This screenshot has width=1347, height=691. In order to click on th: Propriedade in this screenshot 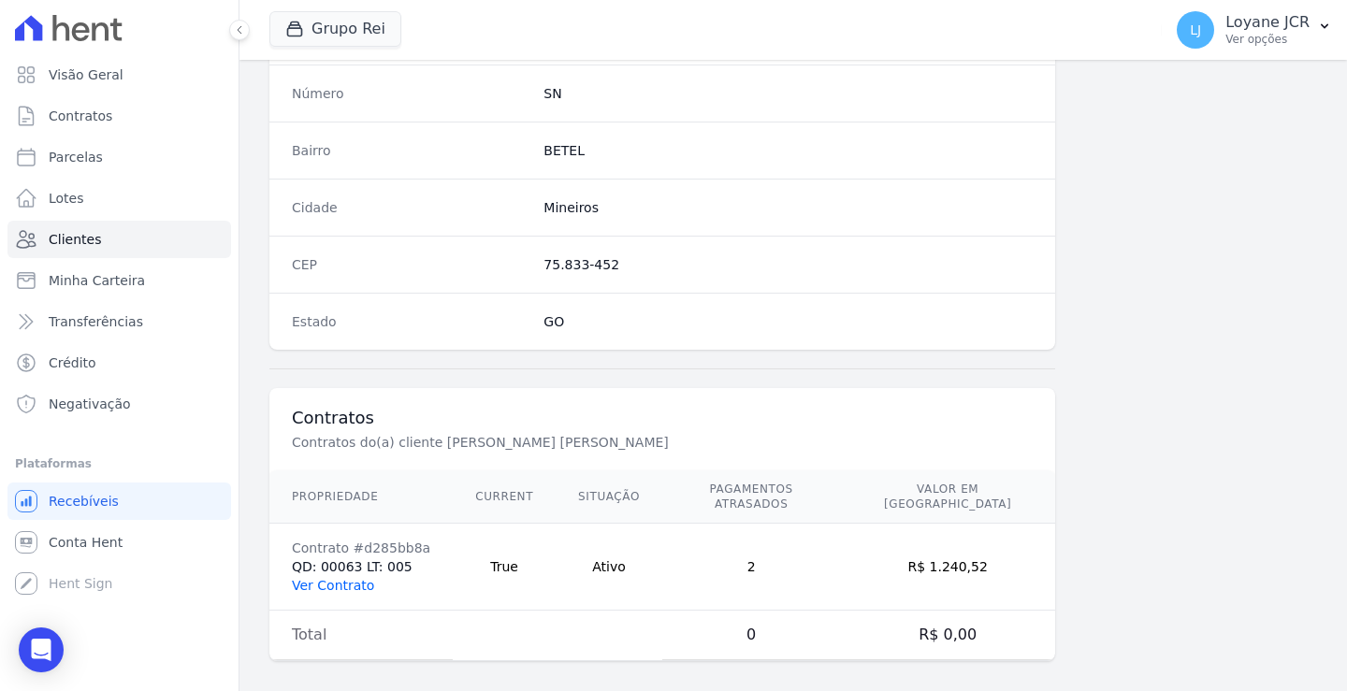, I will do `click(361, 497)`.